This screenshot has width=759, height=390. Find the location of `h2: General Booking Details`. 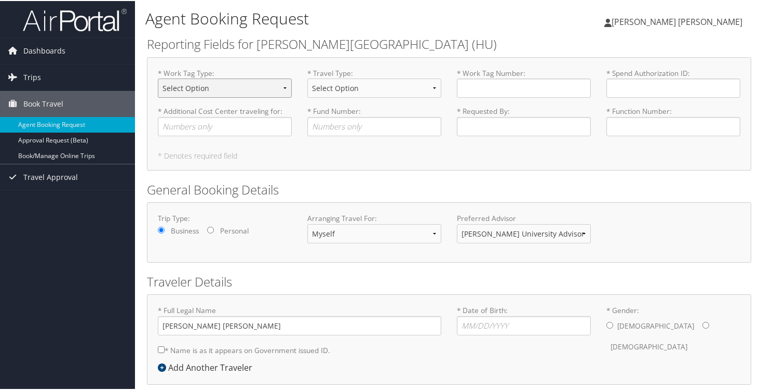

h2: General Booking Details is located at coordinates (449, 189).